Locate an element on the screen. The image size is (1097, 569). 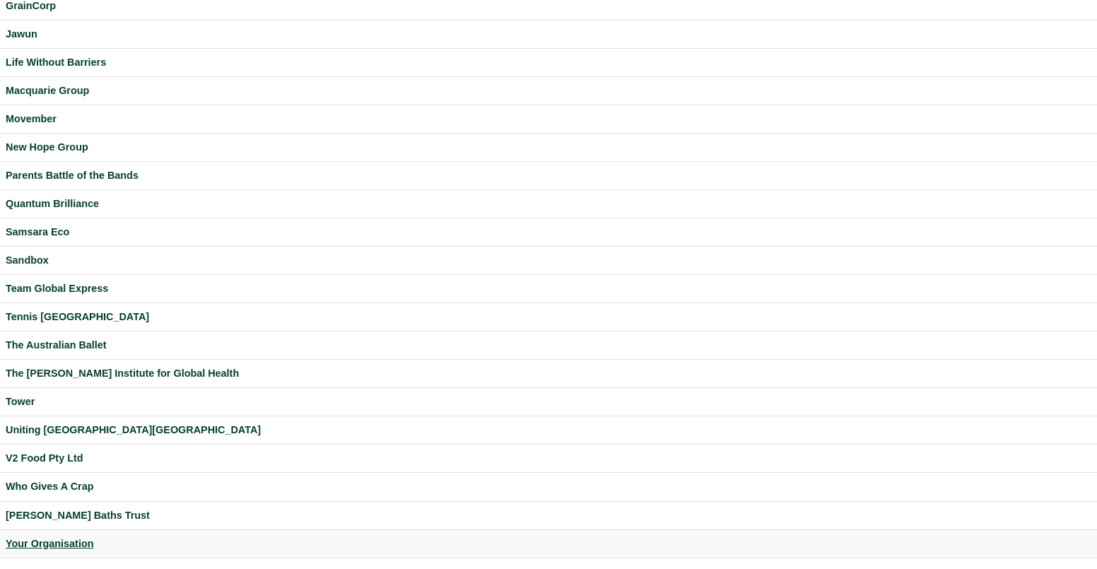
a: Sandbox is located at coordinates (549, 260).